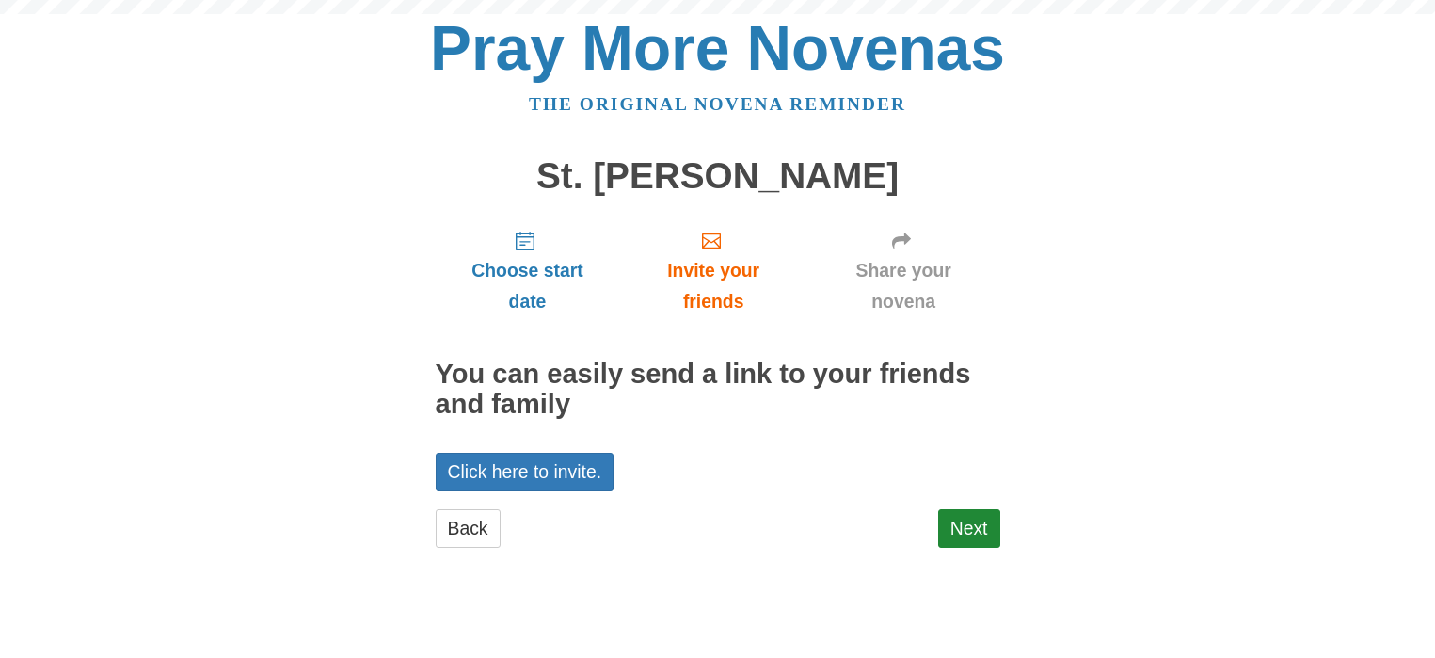 This screenshot has height=658, width=1435. What do you see at coordinates (525, 471) in the screenshot?
I see `a: Click here to invite.` at bounding box center [525, 471].